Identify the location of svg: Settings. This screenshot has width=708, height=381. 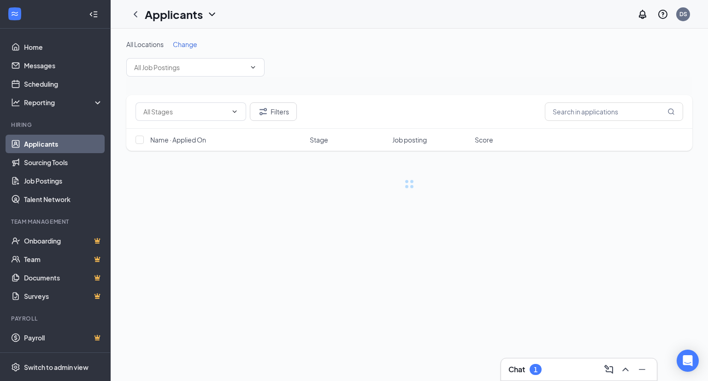
(16, 367).